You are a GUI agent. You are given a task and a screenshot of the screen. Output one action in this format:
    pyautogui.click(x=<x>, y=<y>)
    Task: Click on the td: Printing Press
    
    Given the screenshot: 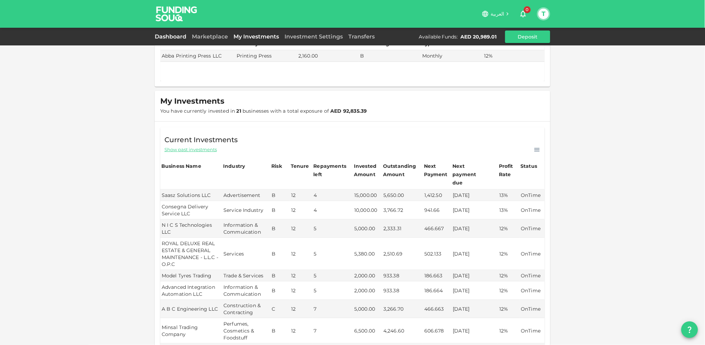 What is the action you would take?
    pyautogui.click(x=266, y=56)
    